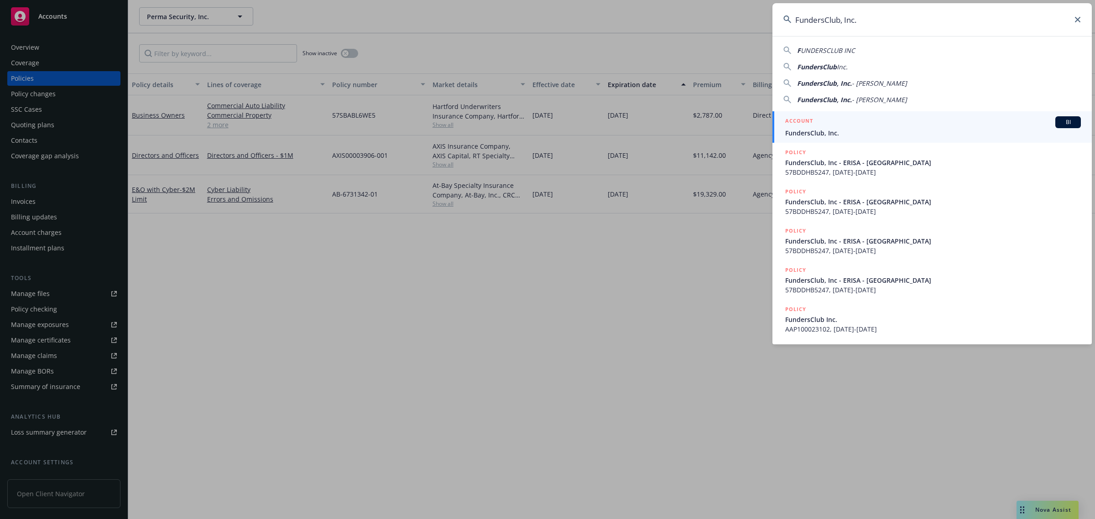 The width and height of the screenshot is (1095, 519). I want to click on span: UNDERSCLUB INC, so click(828, 50).